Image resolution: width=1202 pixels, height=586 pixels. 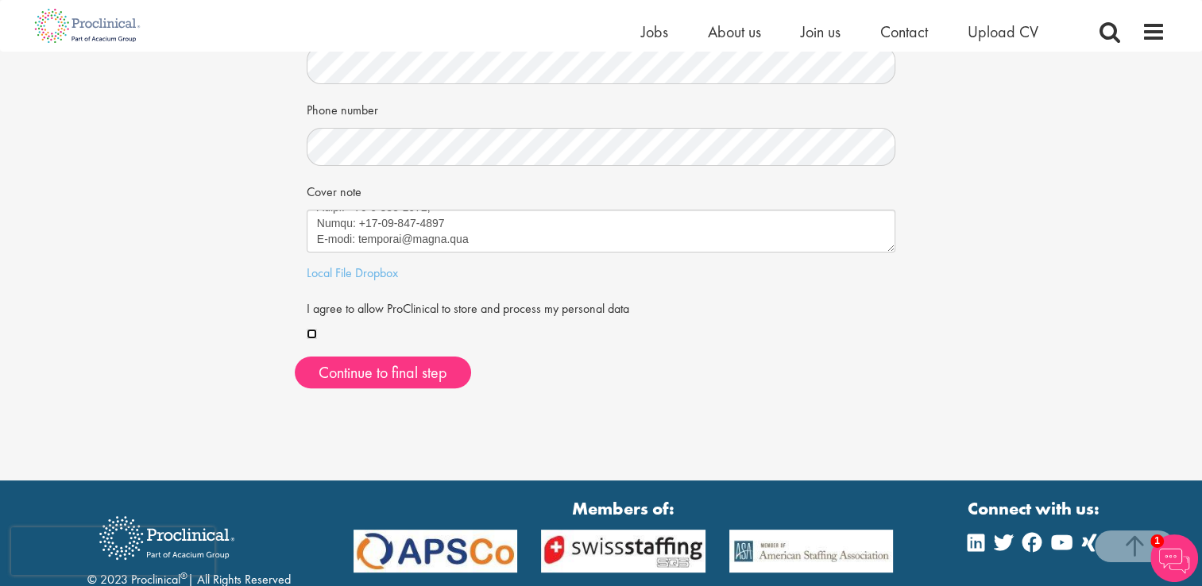 I want to click on label: I agree to allow ProClinical to store and process my personal data, so click(x=468, y=307).